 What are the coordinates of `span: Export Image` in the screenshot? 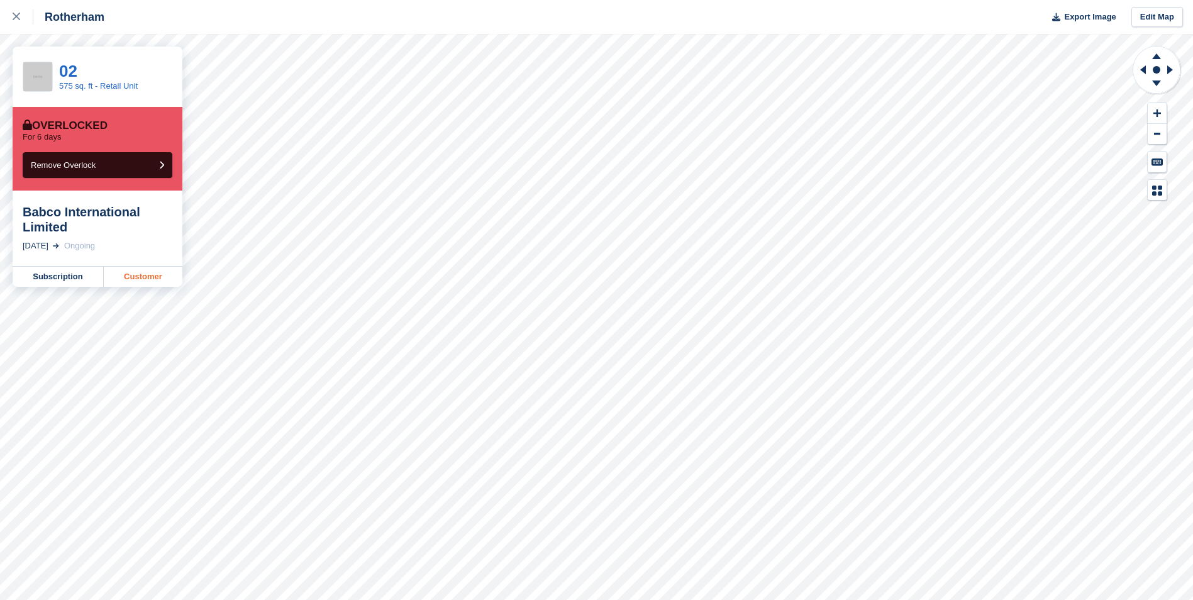 It's located at (1090, 17).